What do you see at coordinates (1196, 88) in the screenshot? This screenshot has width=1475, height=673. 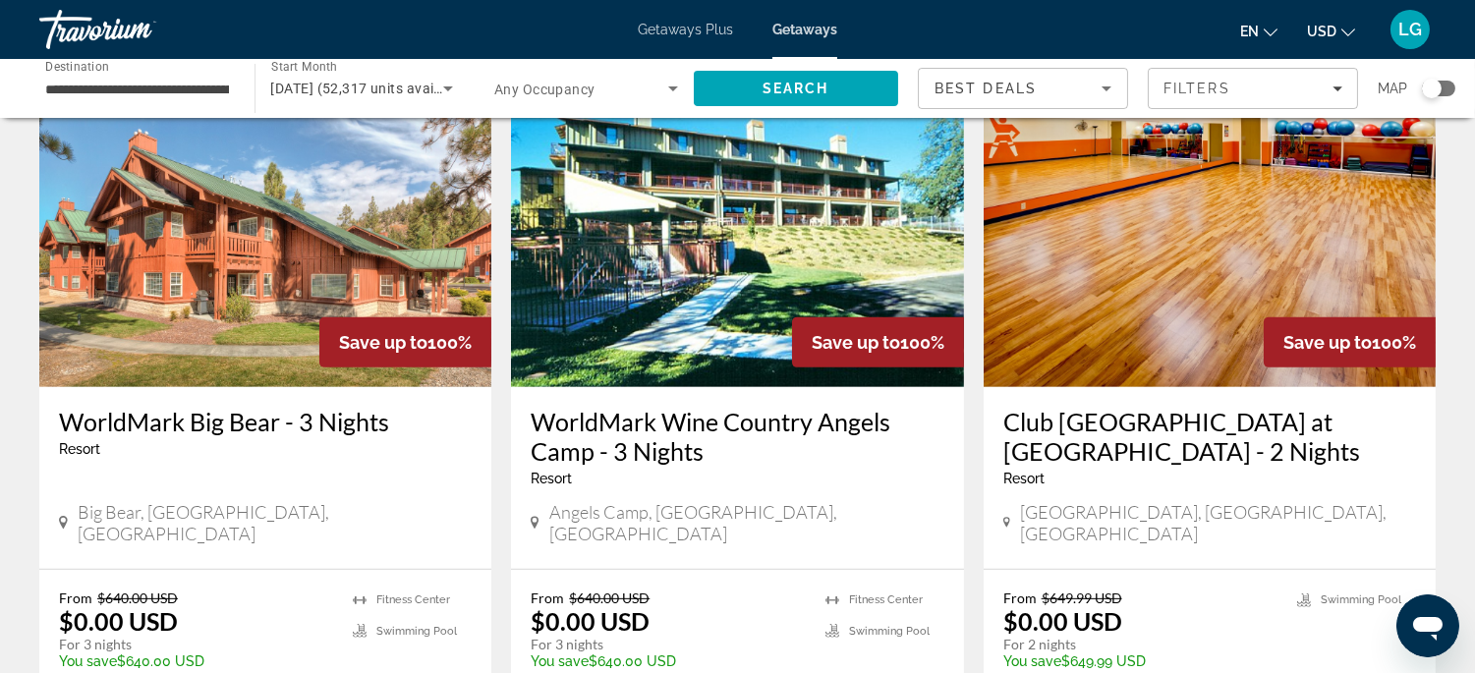 I see `span: Filters` at bounding box center [1196, 88].